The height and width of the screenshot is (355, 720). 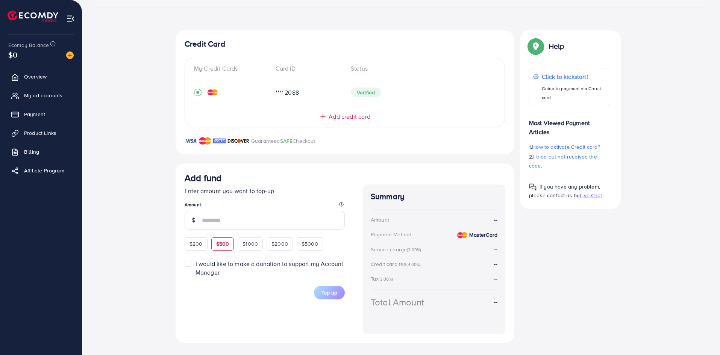 I want to click on a: Overview, so click(x=41, y=77).